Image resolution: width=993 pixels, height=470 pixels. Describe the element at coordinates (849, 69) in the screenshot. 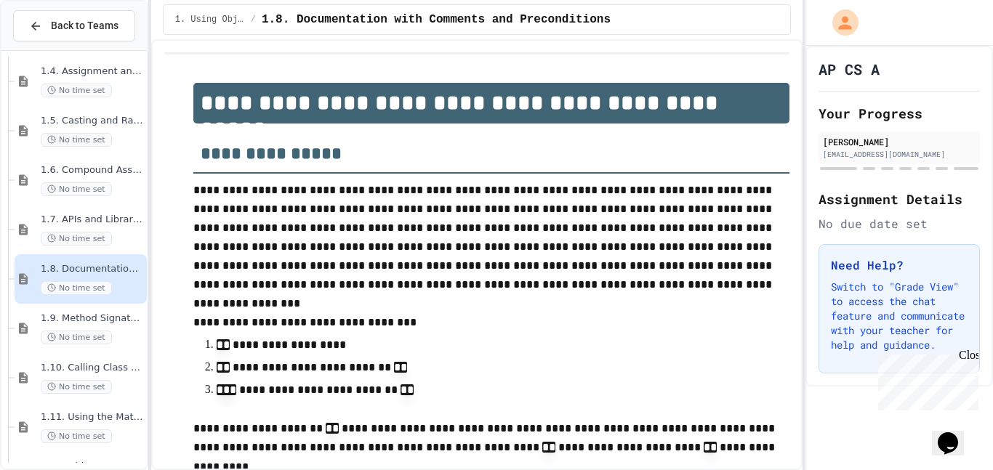

I see `h1: AP CS A` at that location.